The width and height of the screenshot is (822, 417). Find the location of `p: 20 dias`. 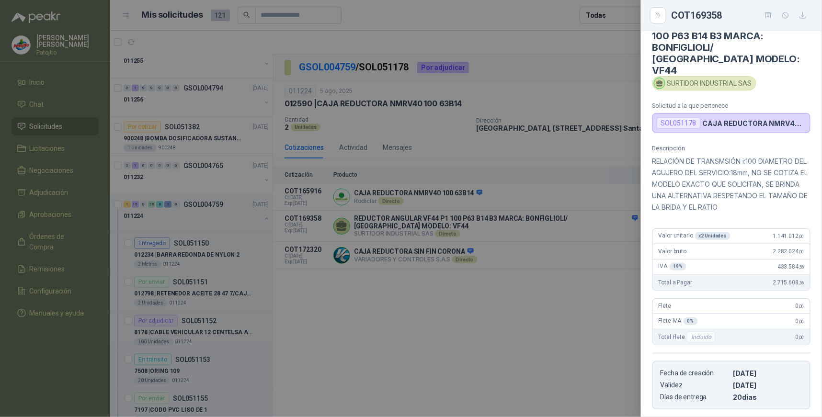

p: 20 dias is located at coordinates (768, 397).